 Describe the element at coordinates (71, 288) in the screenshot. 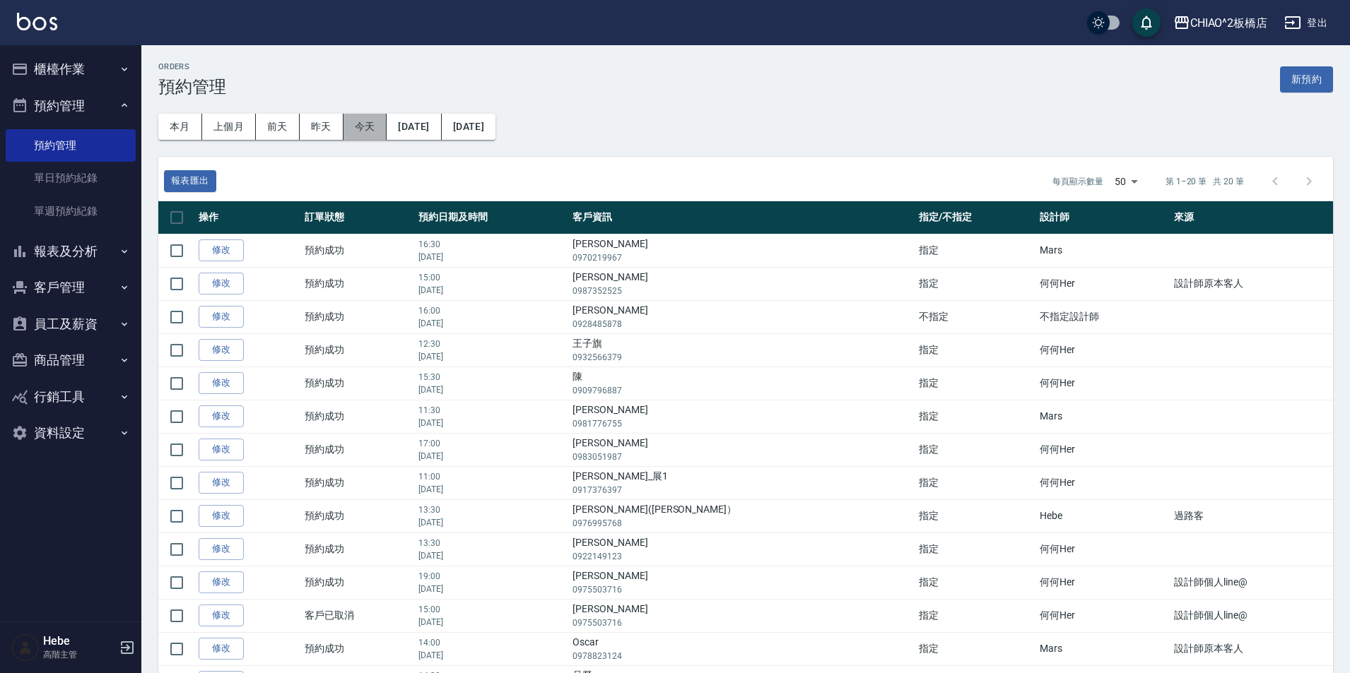

I see `button: 客戶管理` at that location.